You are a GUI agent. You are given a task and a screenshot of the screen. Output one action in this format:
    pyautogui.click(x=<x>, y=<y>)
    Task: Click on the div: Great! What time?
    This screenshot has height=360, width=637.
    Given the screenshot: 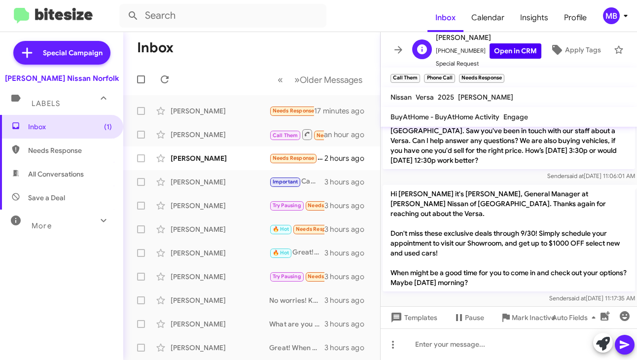 What is the action you would take?
    pyautogui.click(x=297, y=252)
    